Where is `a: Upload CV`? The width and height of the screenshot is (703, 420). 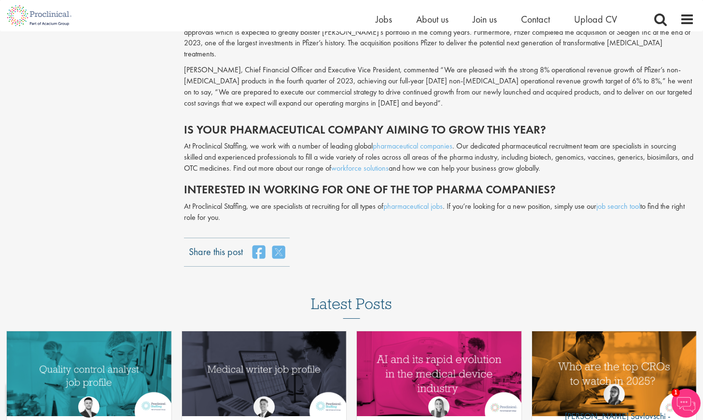
a: Upload CV is located at coordinates (595, 19).